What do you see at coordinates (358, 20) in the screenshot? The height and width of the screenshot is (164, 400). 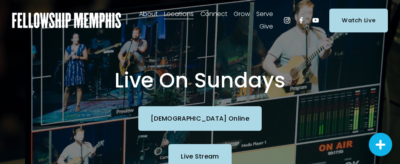 I see `a: Watch Live` at bounding box center [358, 20].